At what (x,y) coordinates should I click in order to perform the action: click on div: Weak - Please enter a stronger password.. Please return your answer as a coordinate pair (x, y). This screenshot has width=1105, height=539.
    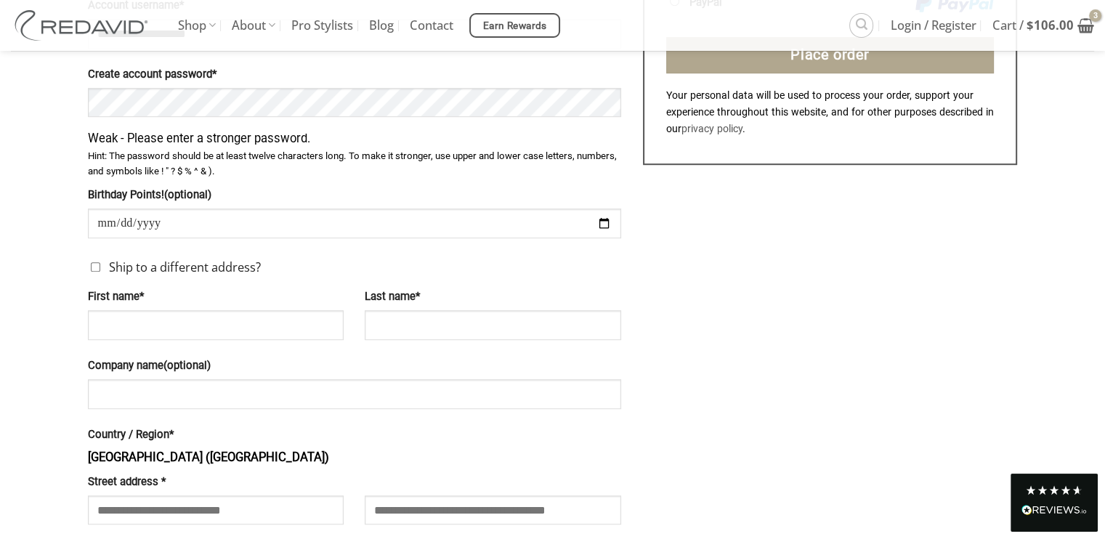
    Looking at the image, I should click on (354, 139).